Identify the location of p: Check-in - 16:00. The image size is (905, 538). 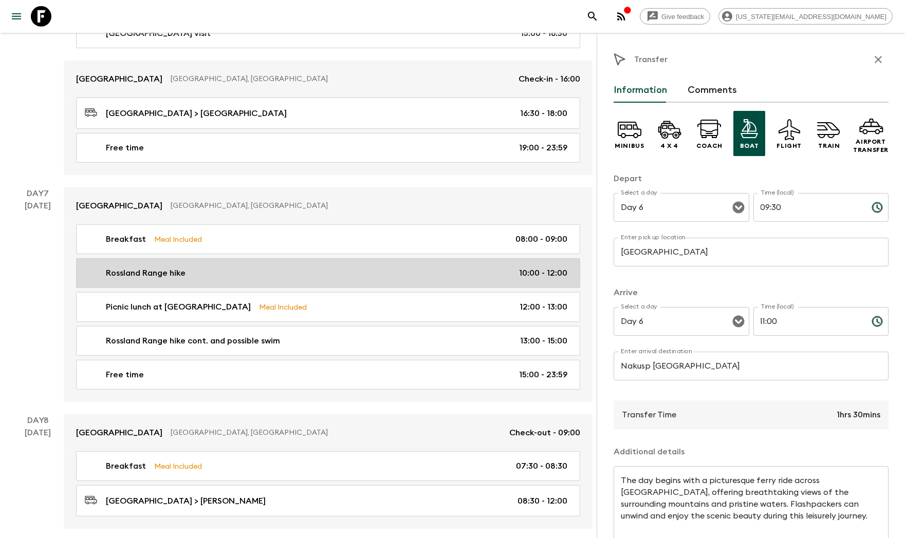
(549, 79).